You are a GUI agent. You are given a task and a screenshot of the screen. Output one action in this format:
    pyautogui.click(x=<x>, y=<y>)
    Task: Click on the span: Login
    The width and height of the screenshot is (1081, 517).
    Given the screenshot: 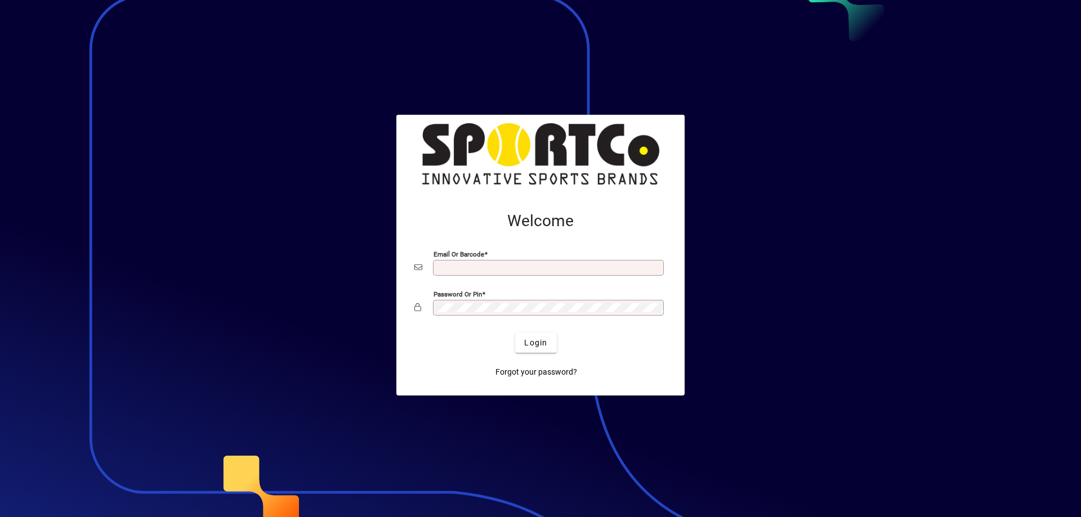 What is the action you would take?
    pyautogui.click(x=535, y=343)
    